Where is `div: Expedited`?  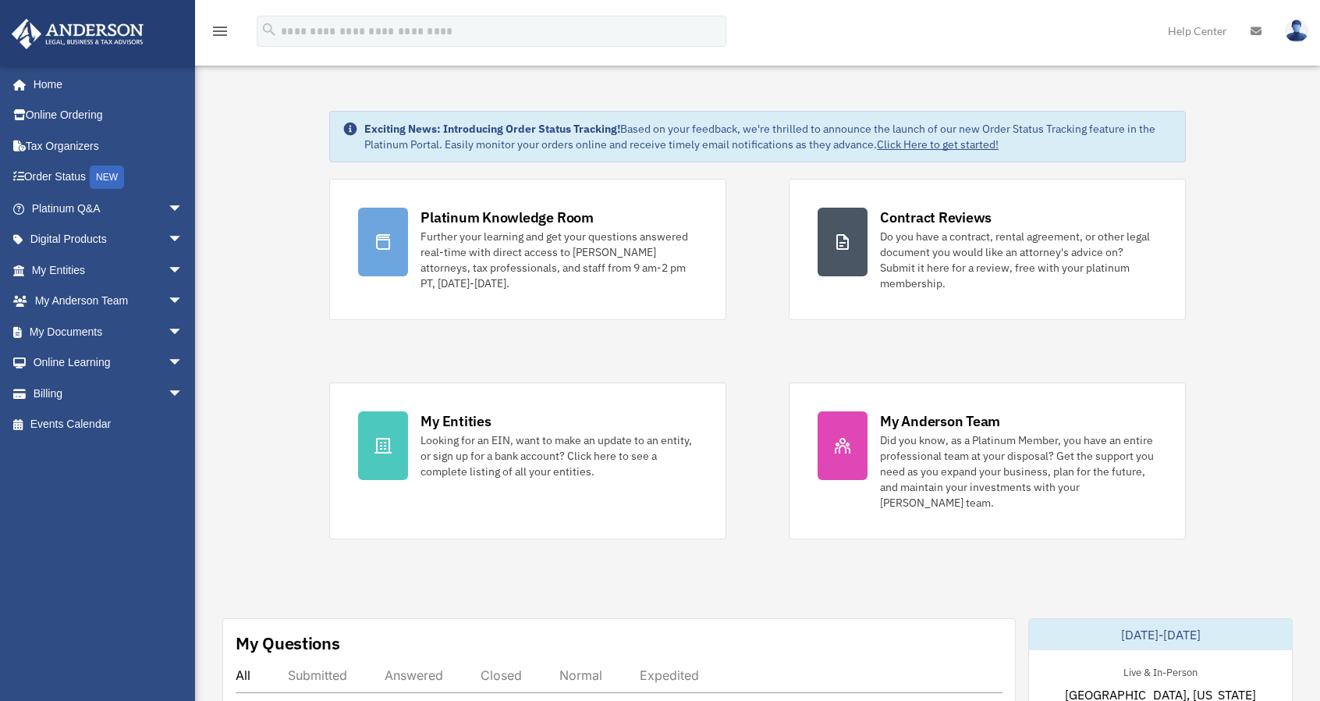
div: Expedited is located at coordinates (670, 675).